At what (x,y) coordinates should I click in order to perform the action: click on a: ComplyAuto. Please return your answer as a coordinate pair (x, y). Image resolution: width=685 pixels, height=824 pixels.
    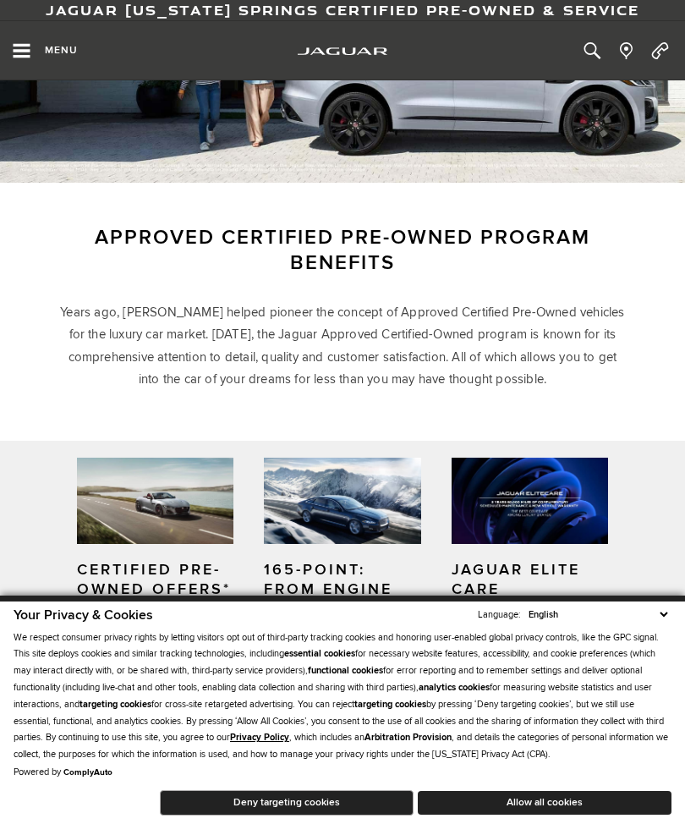
    Looking at the image, I should click on (88, 773).